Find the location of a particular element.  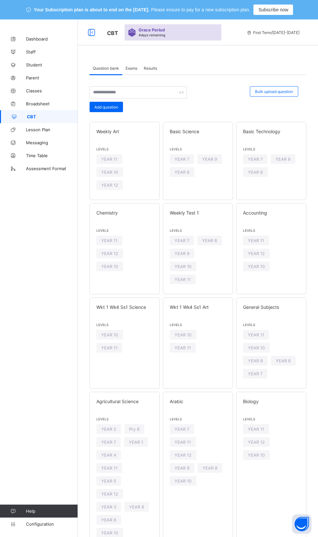

button: Open asap is located at coordinates (301, 524).